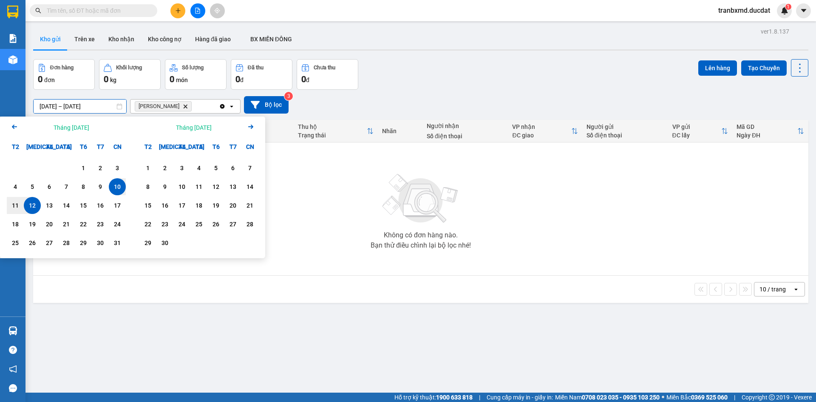 The width and height of the screenshot is (816, 402). What do you see at coordinates (165, 168) in the screenshot?
I see `div: Choose Thứ Ba, tháng 09 2 2025. It's available.` at bounding box center [165, 168].